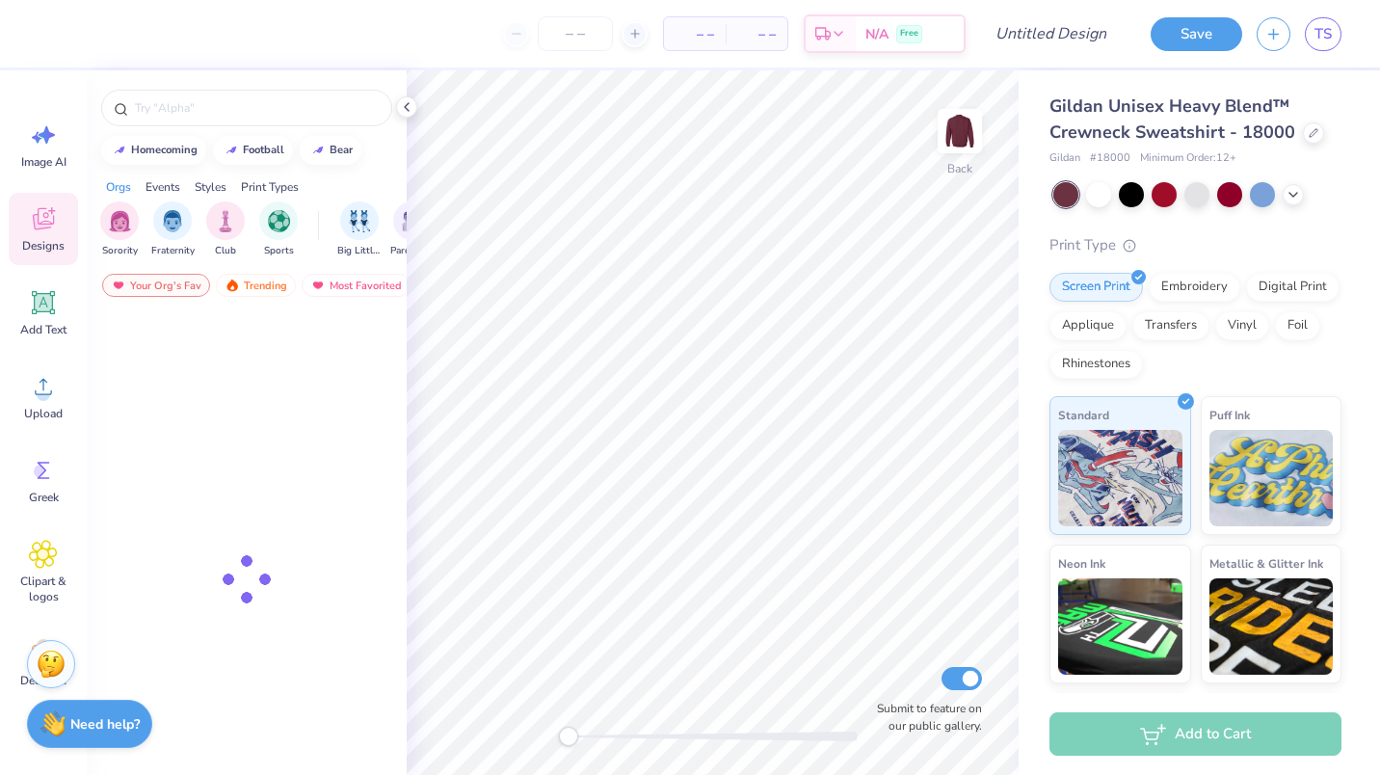  Describe the element at coordinates (173, 229) in the screenshot. I see `div: filter for Fraternity` at that location.